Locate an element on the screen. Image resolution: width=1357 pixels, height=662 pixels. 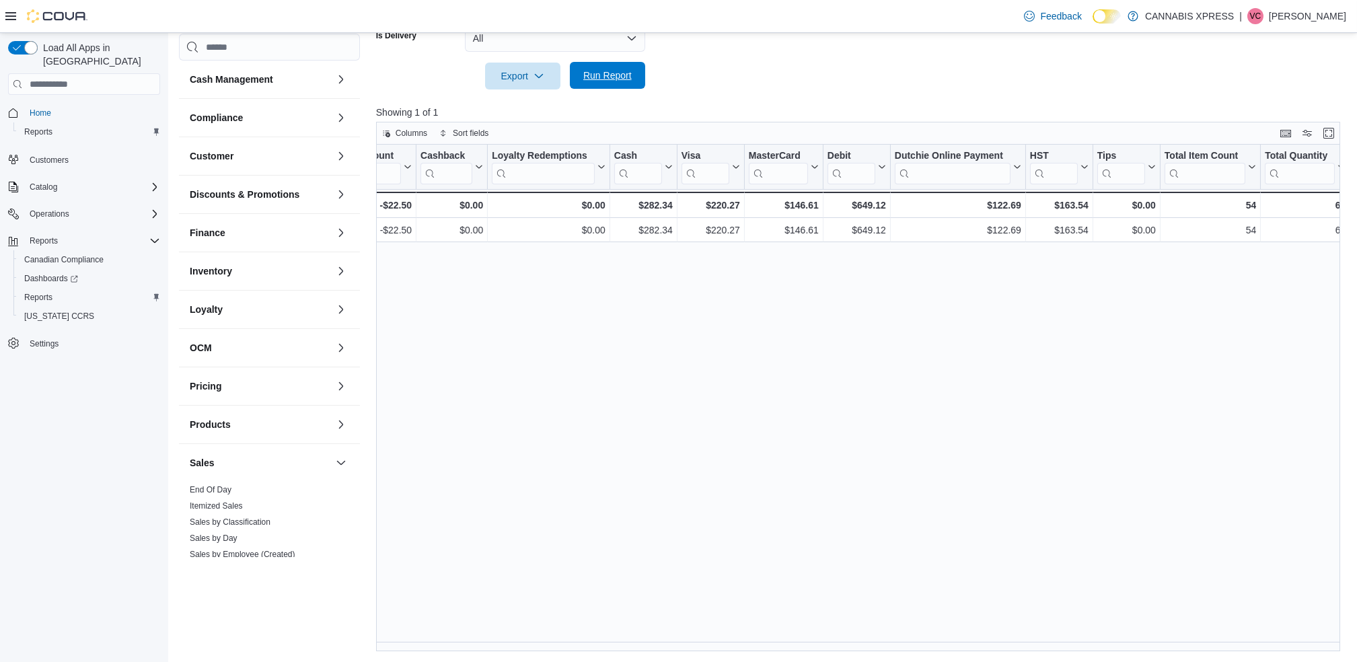
button: Keyboard shortcuts is located at coordinates (1286, 133).